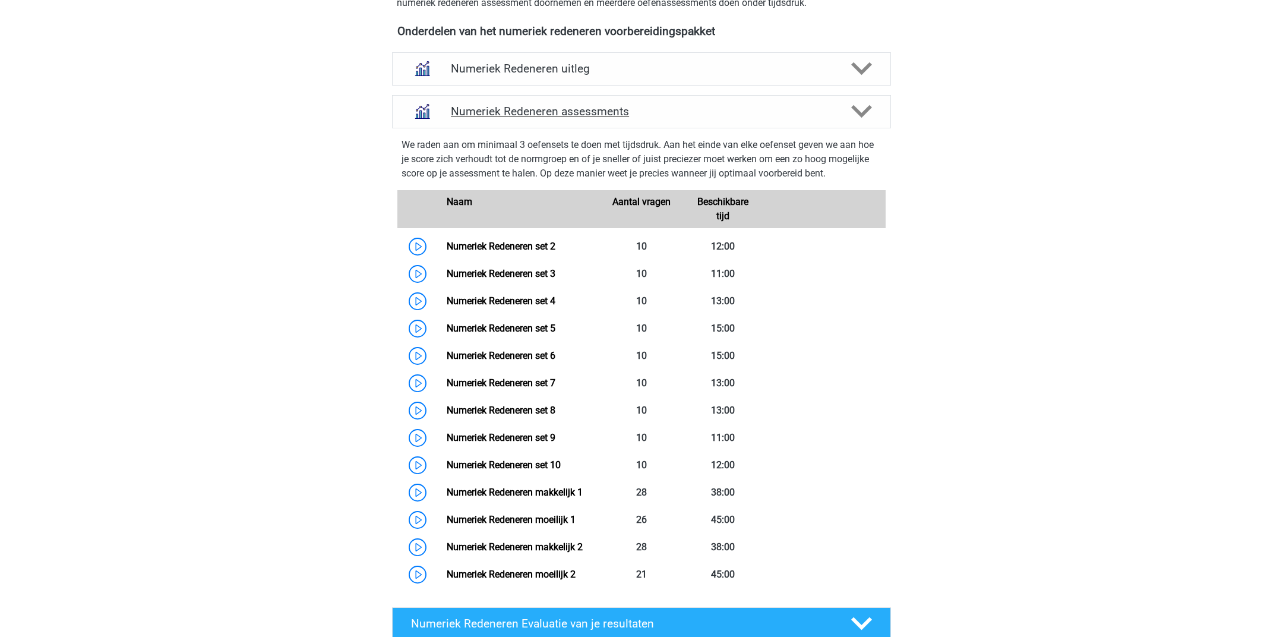  What do you see at coordinates (641, 159) in the screenshot?
I see `p: We raden aan om minimaal 3 oefensets te doen met tijdsdruk. Aan het einde van elke oefenset geven...` at bounding box center [641, 159].